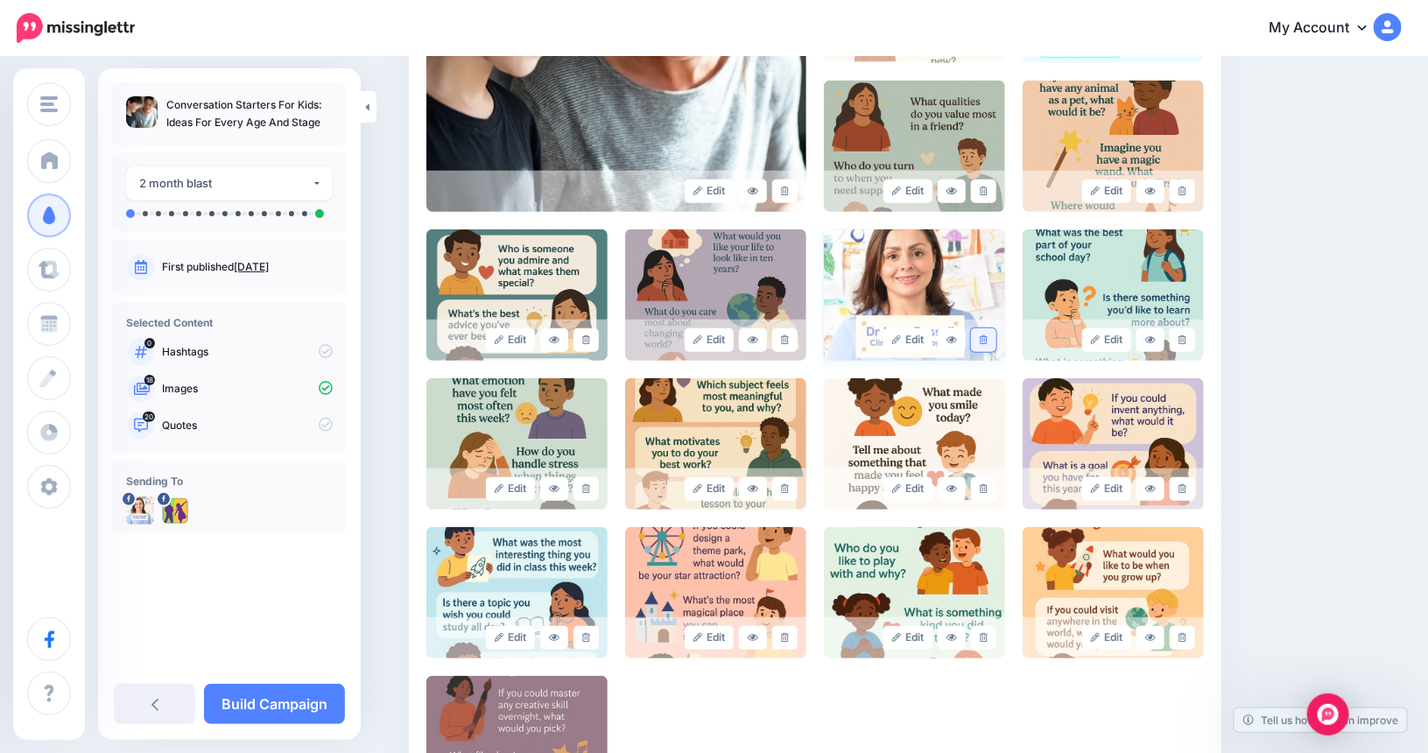  Describe the element at coordinates (715, 593) in the screenshot. I see `img: 8b63afa8b1fe65a4c3d3013c80398197_large.jpg` at that location.